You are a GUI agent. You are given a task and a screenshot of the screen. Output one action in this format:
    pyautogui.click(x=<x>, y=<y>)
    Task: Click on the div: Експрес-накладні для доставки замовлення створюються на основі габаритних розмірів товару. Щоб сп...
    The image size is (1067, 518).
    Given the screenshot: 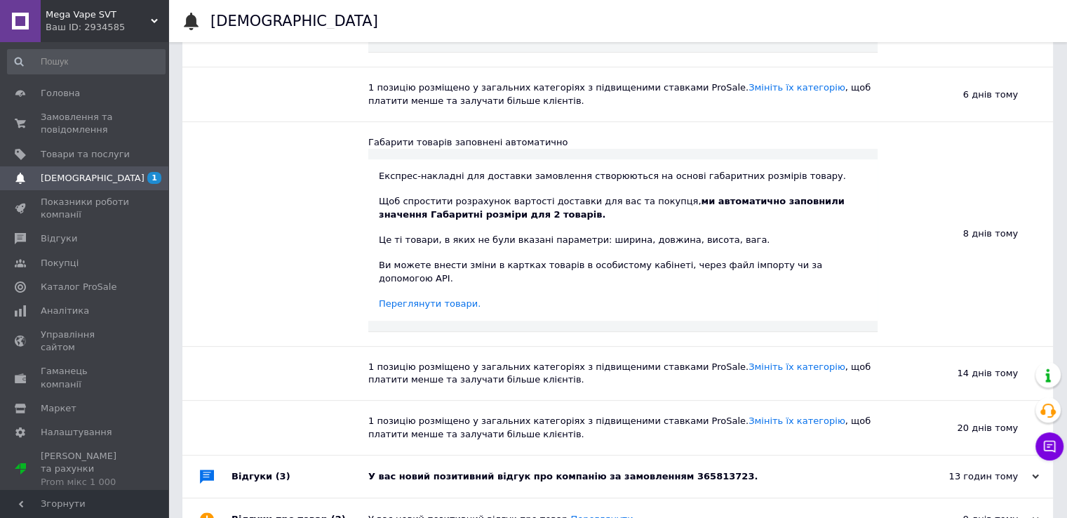 What is the action you would take?
    pyautogui.click(x=623, y=240)
    